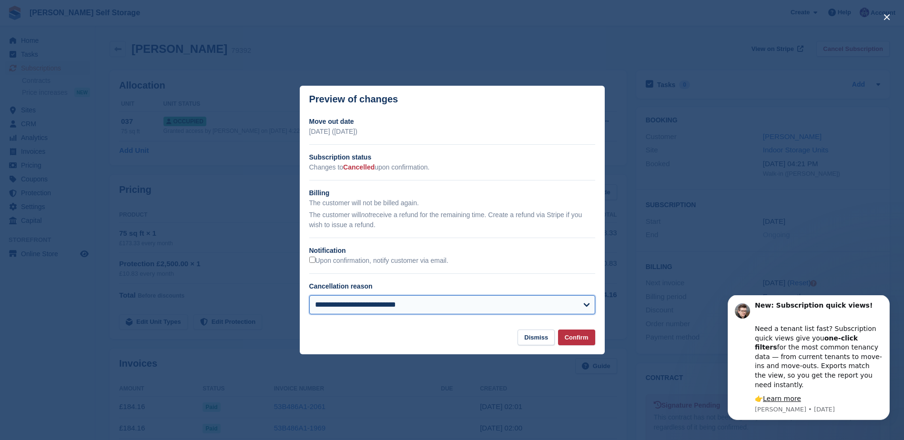  I want to click on label: Cancellation reason, so click(341, 286).